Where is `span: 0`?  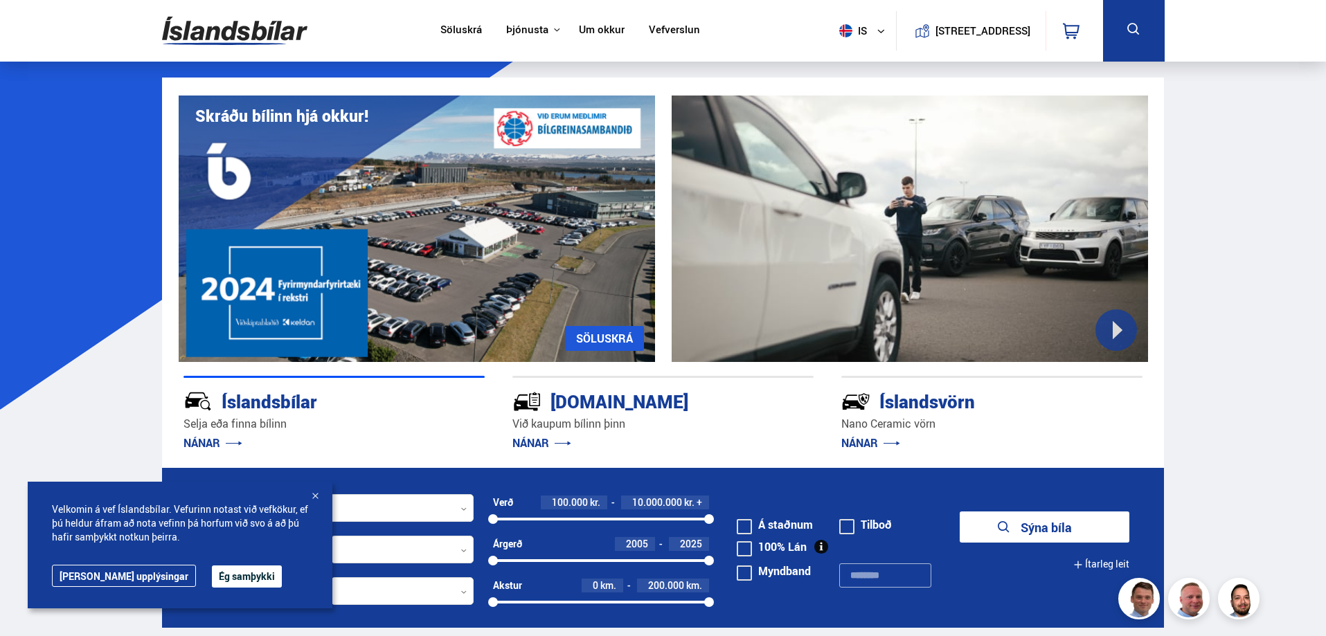
span: 0 is located at coordinates (595, 585).